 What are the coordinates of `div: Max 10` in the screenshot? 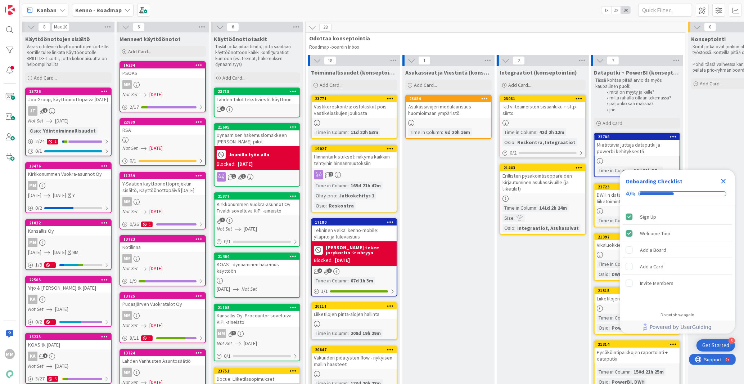 It's located at (60, 27).